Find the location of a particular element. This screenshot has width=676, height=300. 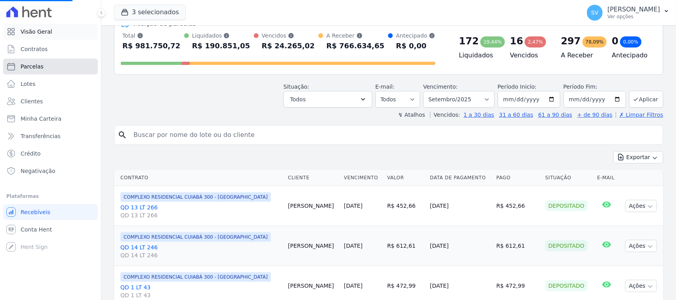

div: Antecipado is located at coordinates (415, 36).